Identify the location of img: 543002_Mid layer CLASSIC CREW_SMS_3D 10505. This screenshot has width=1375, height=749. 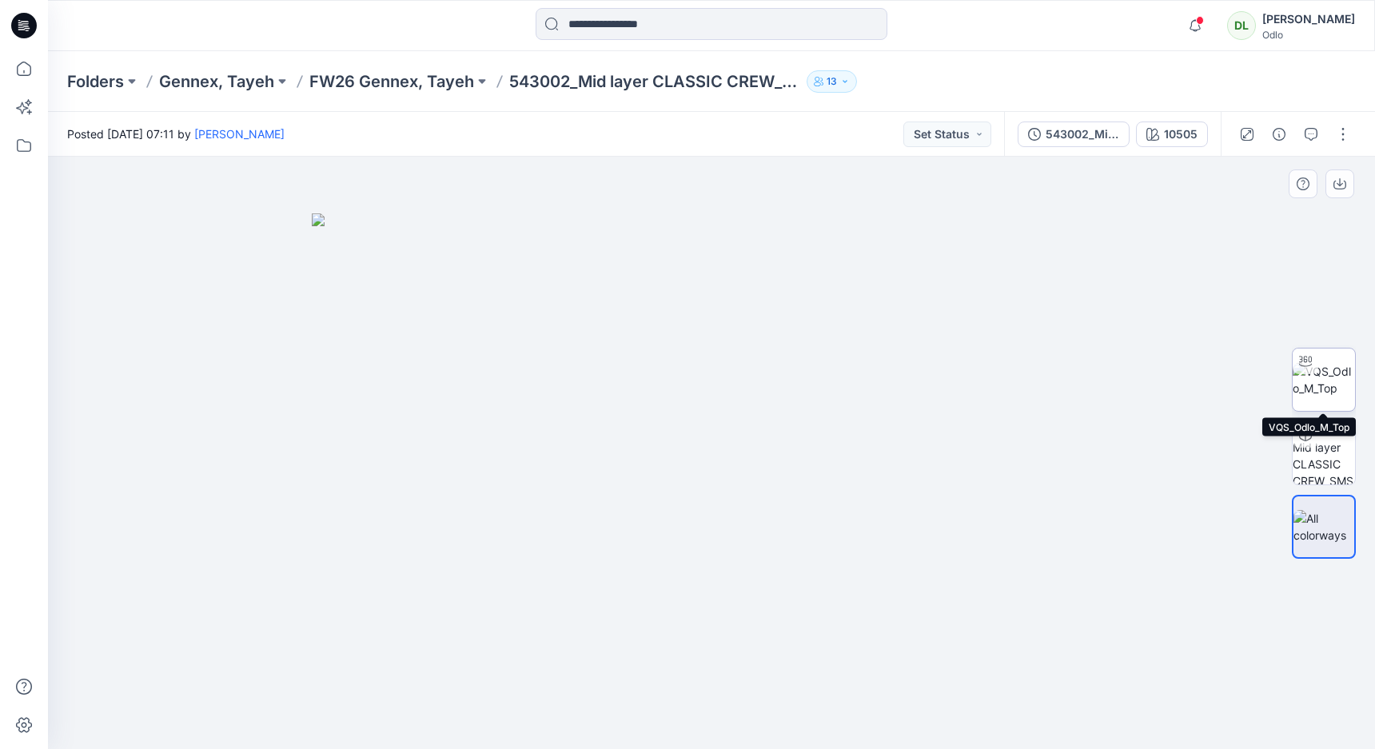
(1324, 453).